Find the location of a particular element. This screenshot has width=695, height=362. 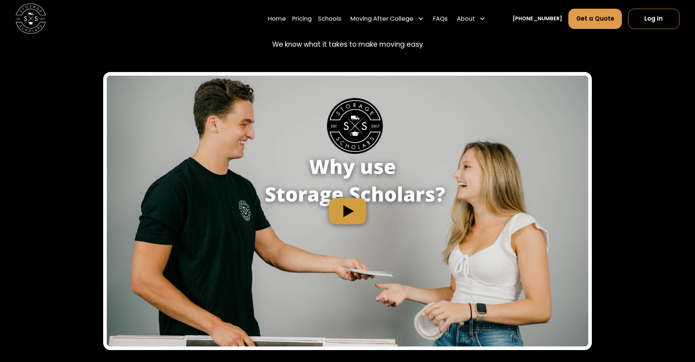

a: home is located at coordinates (30, 18).